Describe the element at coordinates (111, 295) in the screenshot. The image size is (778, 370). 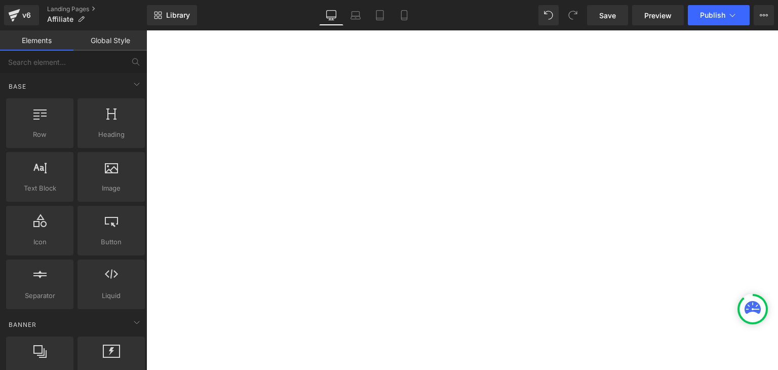
I see `span: Liquid` at that location.